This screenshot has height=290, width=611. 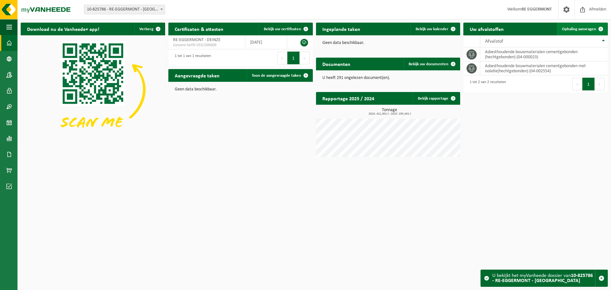 I want to click on h2: Ingeplande taken, so click(x=341, y=29).